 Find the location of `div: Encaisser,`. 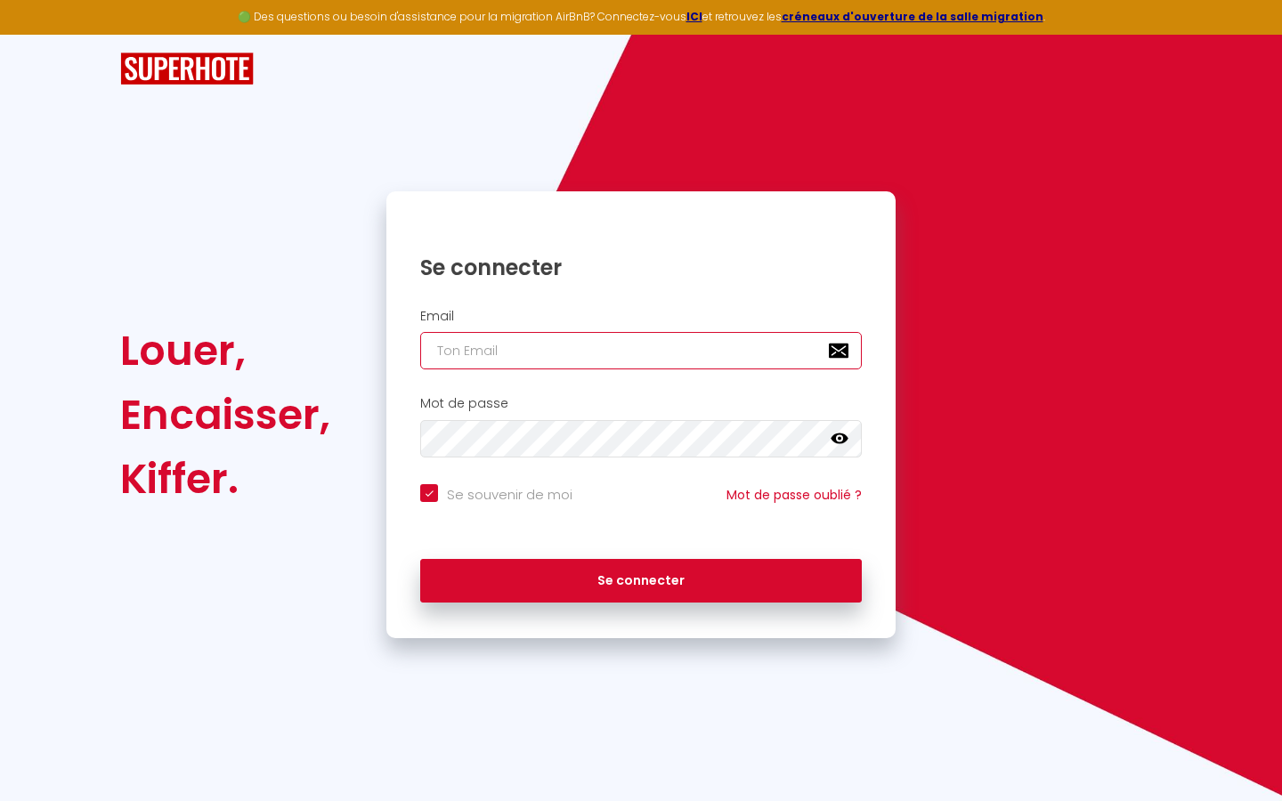

div: Encaisser, is located at coordinates (225, 415).